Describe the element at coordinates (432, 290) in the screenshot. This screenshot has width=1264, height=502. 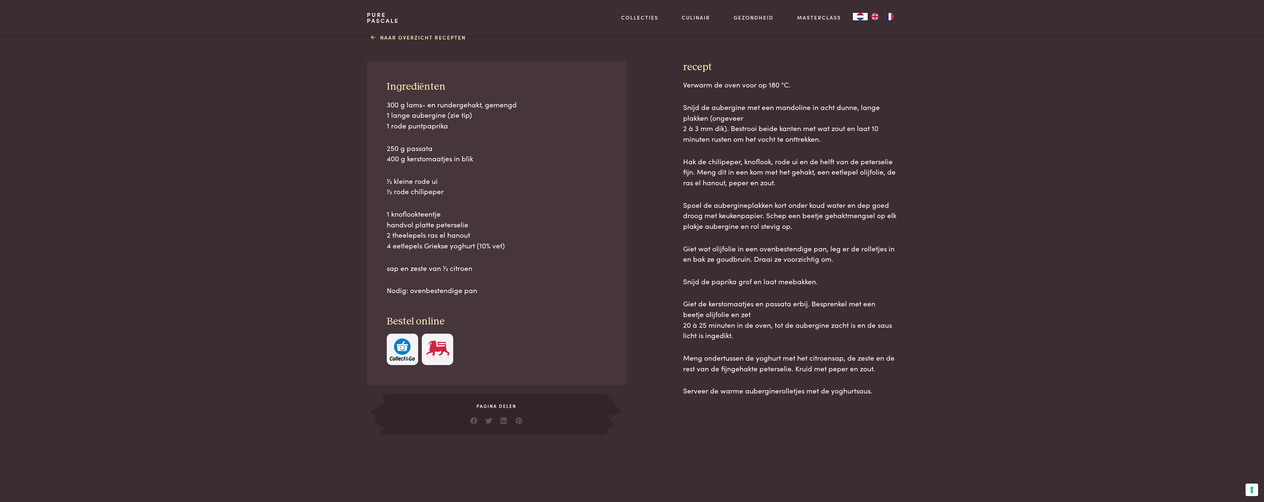
I see `span: Nodig: ovenbestendige pan` at that location.